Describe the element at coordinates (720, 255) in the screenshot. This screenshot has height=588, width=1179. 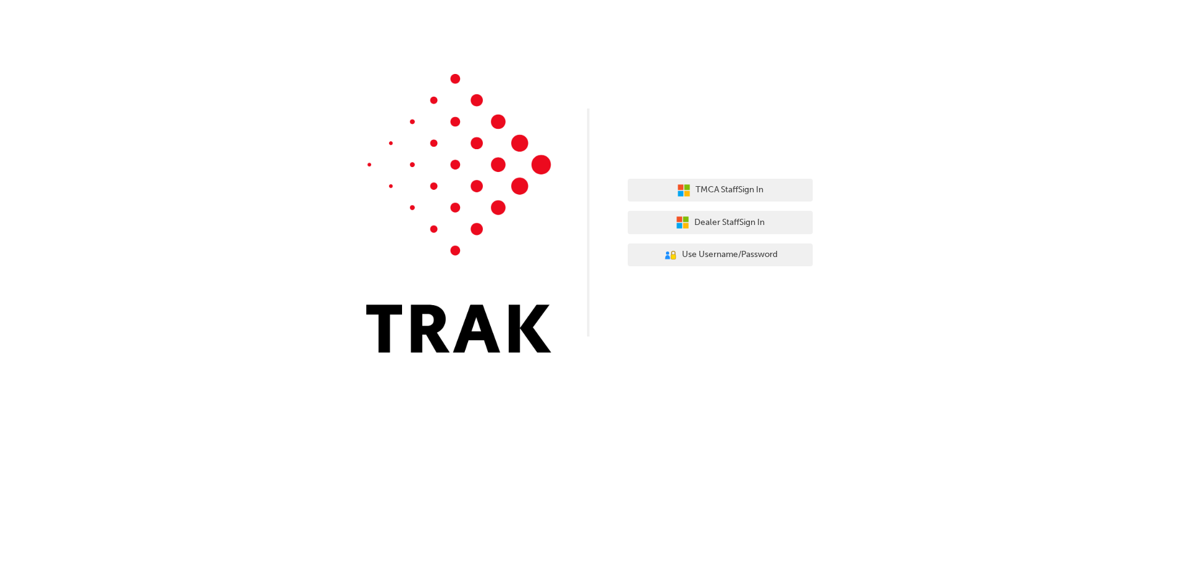
I see `button: Use Username/Password` at that location.